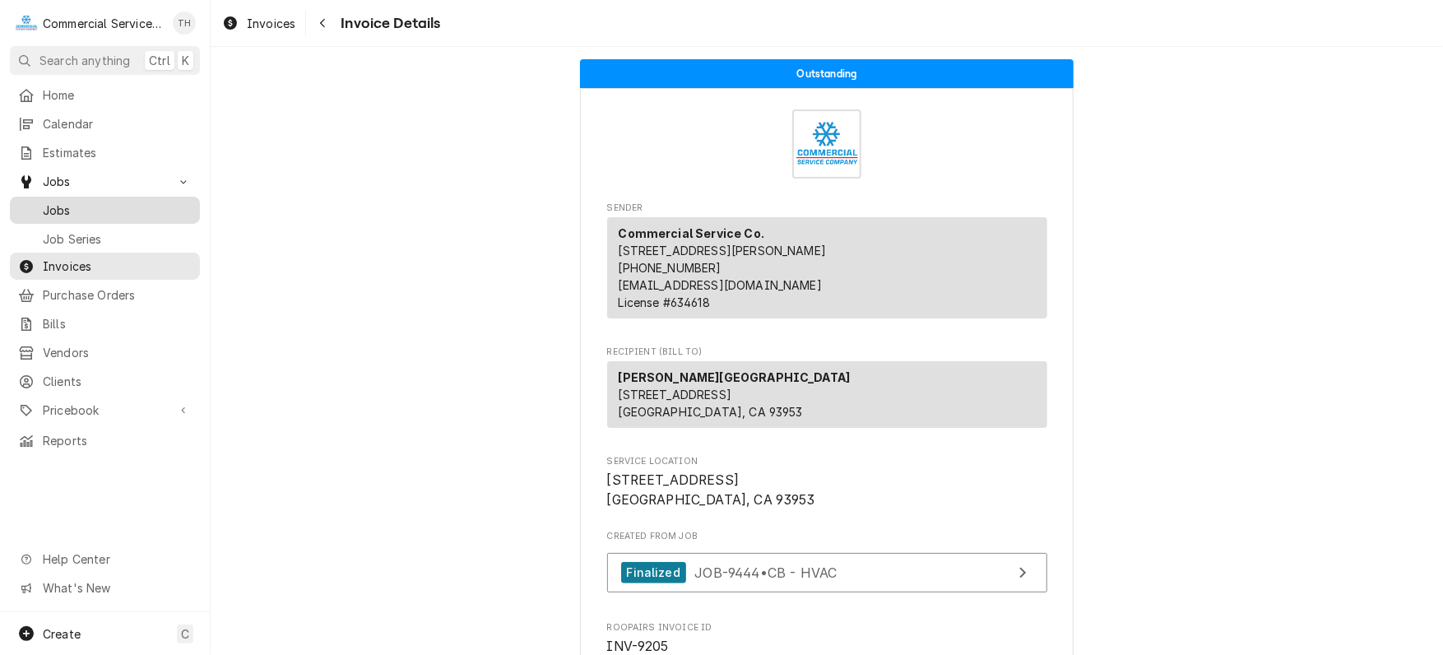  What do you see at coordinates (388, 23) in the screenshot?
I see `span: Invoice Details` at bounding box center [388, 23].